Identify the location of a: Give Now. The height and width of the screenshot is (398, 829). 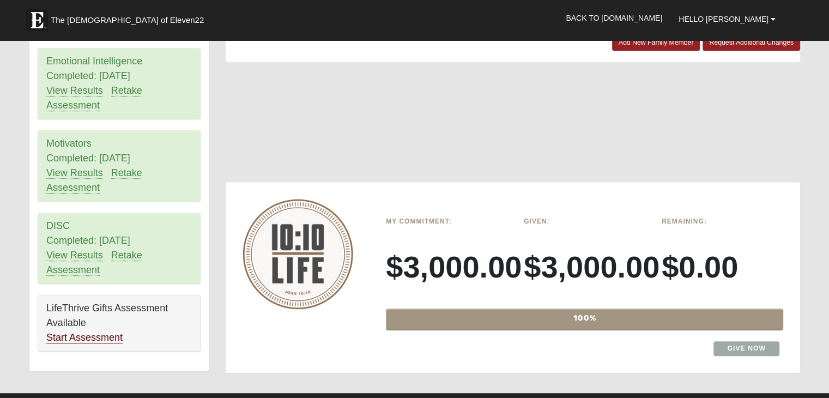
(746, 348).